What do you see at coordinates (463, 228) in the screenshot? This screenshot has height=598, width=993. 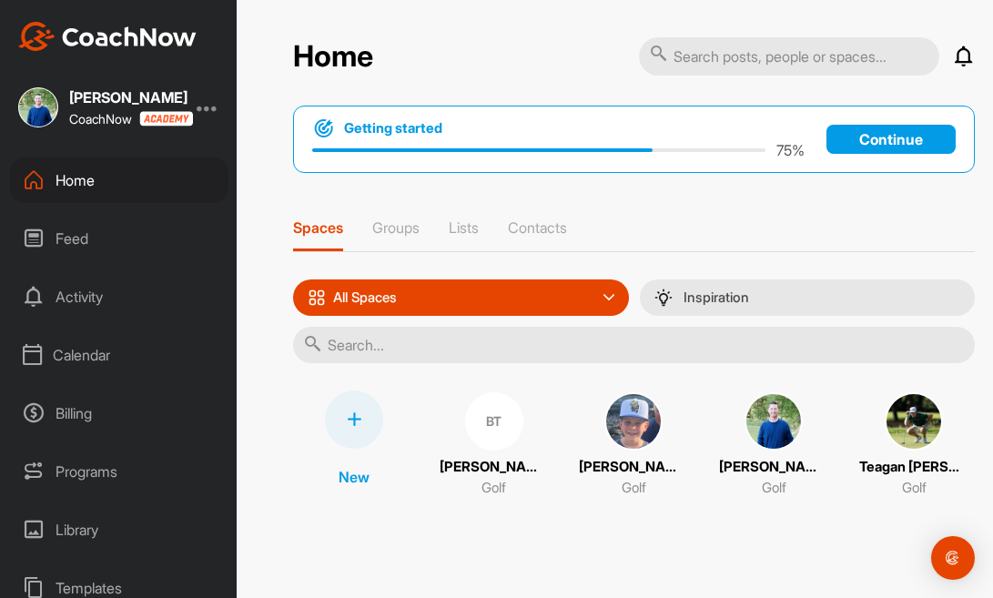 I see `p: Lists` at bounding box center [463, 228].